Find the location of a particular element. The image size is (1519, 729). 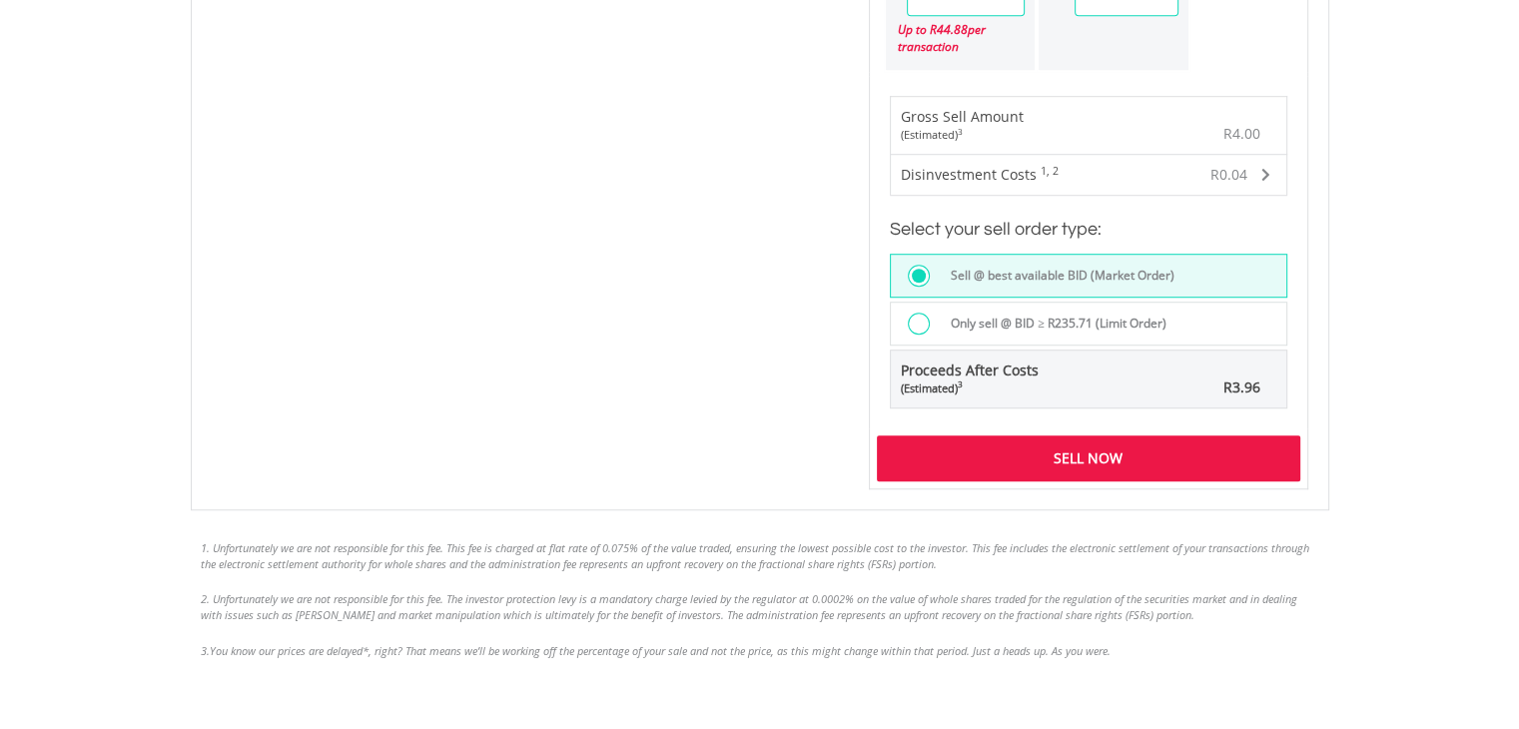

li: 3. is located at coordinates (760, 651).